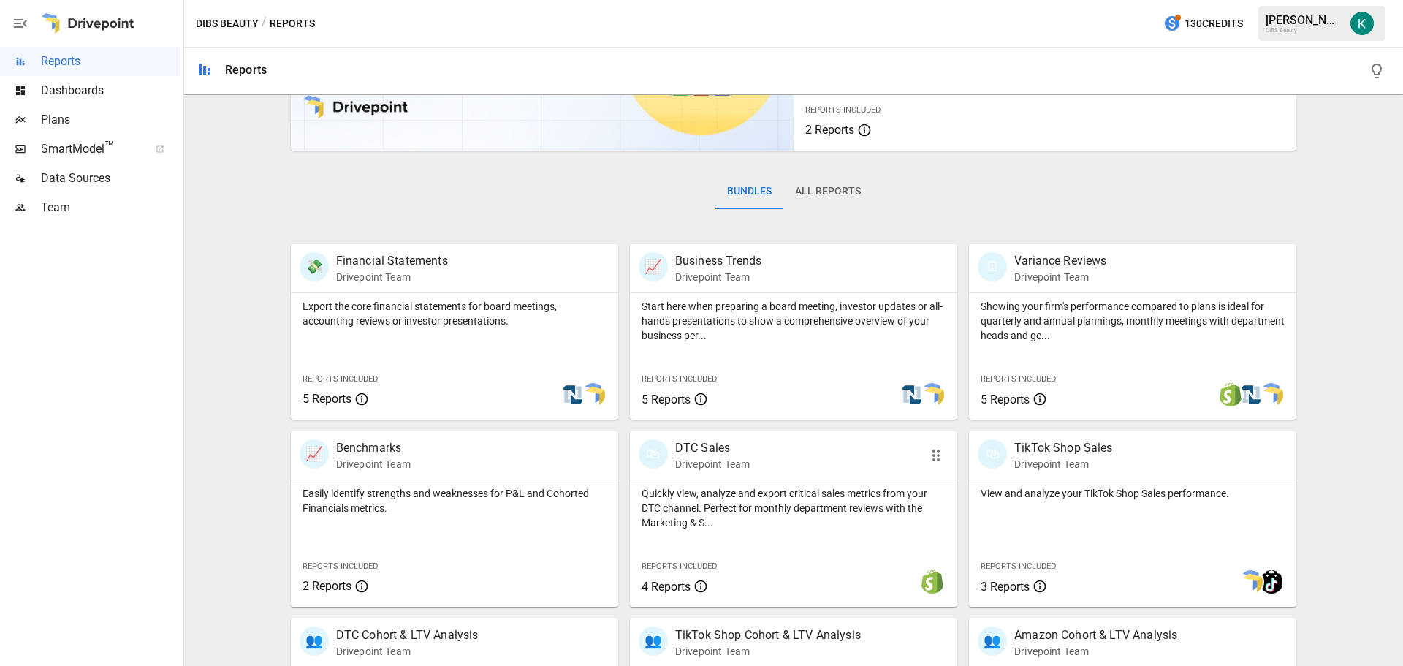  I want to click on span: 130 Credits, so click(1214, 23).